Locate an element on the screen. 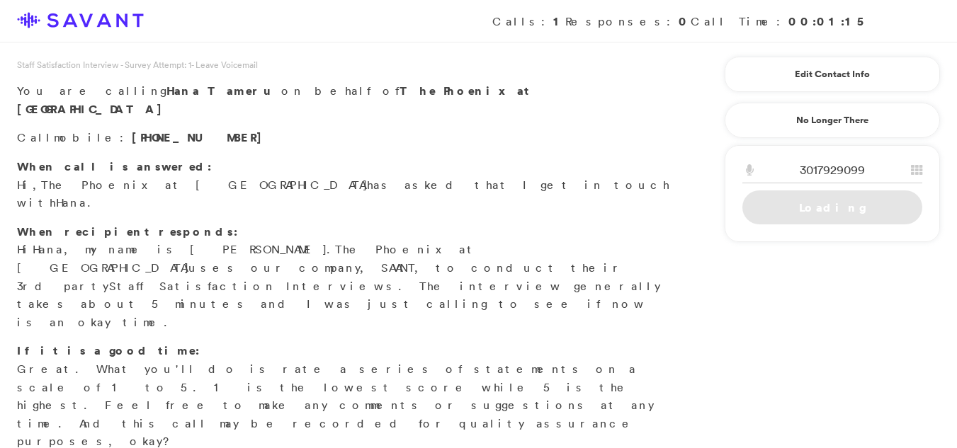 This screenshot has width=957, height=448. strong: 00:01:15 is located at coordinates (828, 21).